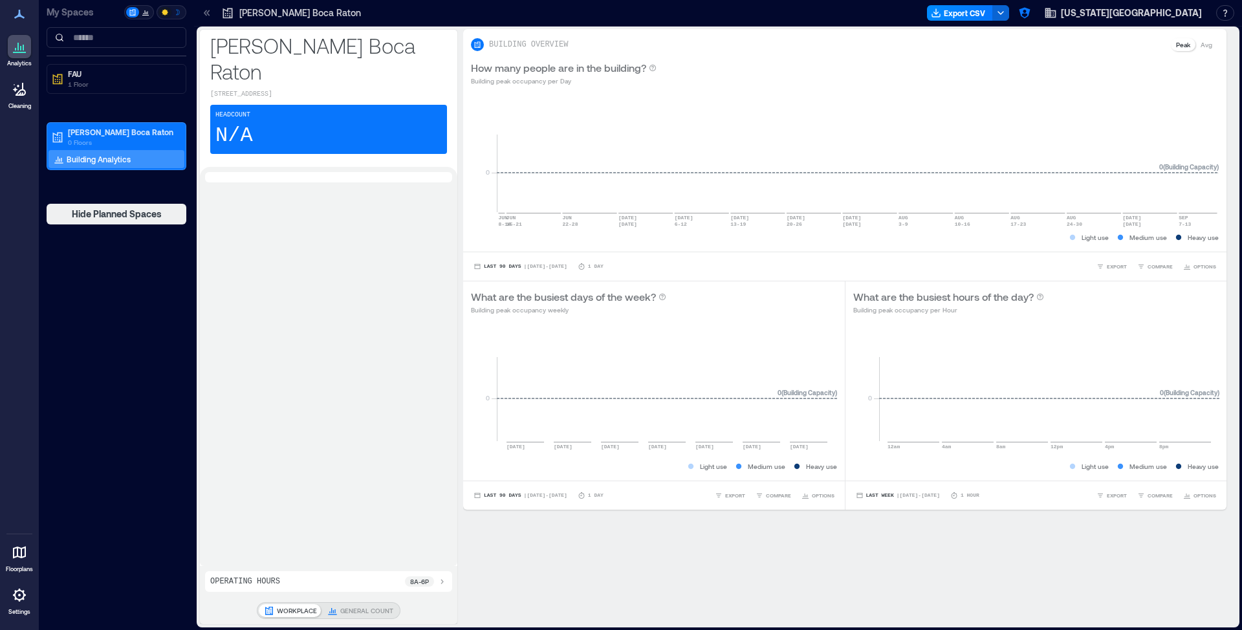 The width and height of the screenshot is (1242, 630). Describe the element at coordinates (963, 224) in the screenshot. I see `text: 10-16` at that location.